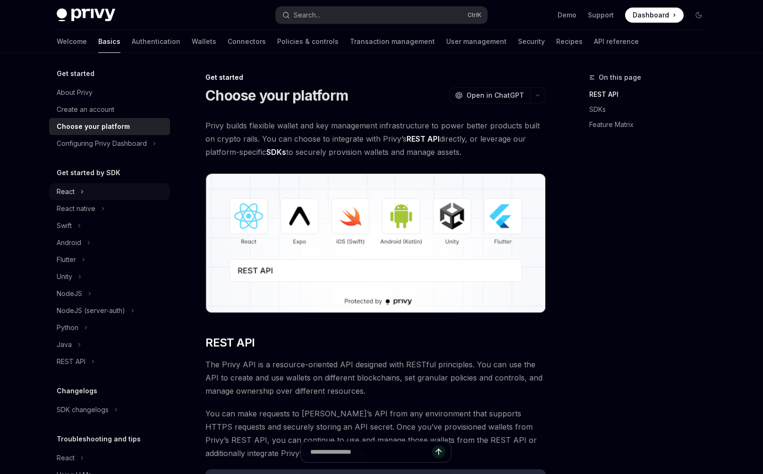  Describe the element at coordinates (489, 95) in the screenshot. I see `button: Open in ChatGPT` at that location.